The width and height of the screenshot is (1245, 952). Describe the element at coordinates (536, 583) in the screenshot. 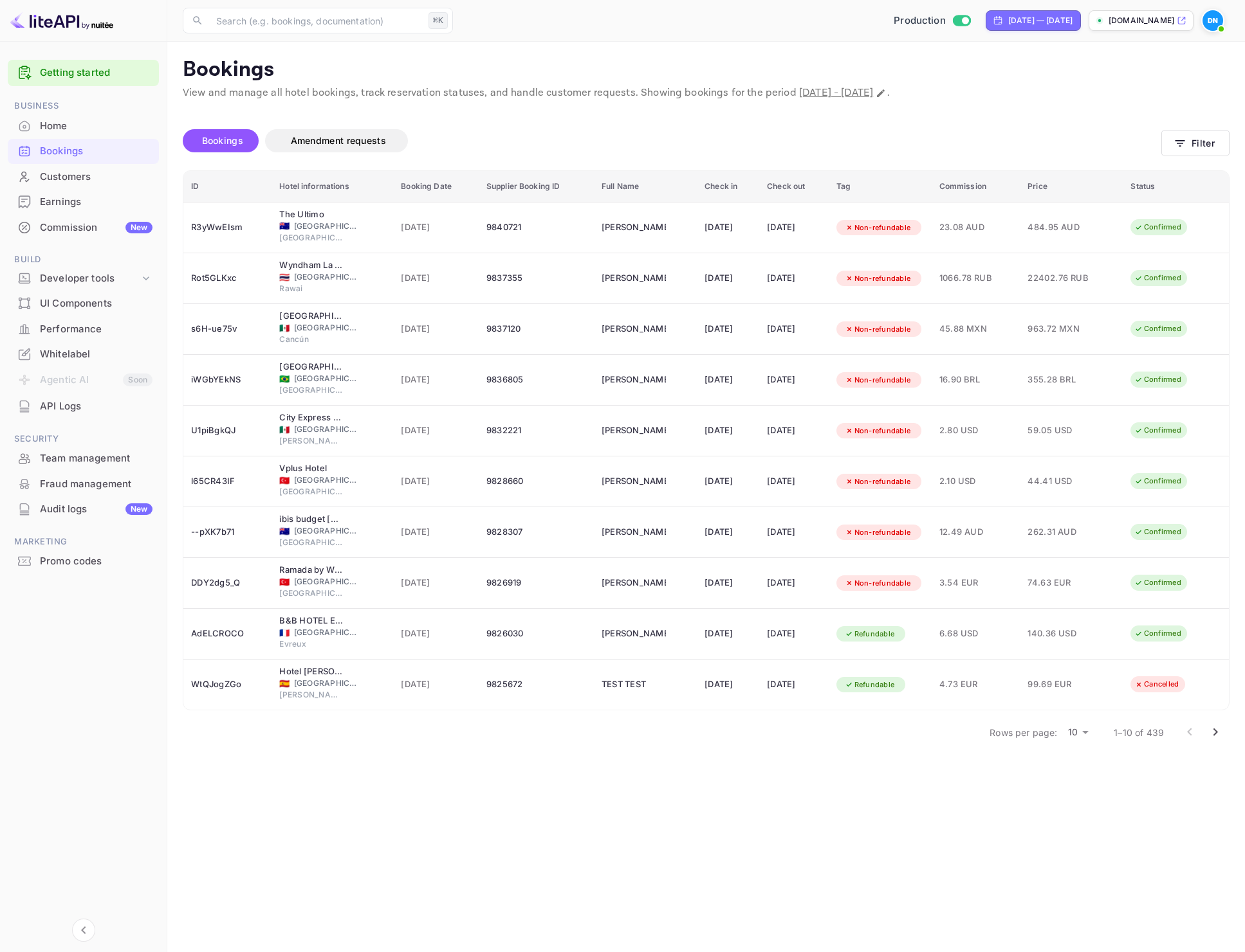

I see `div: 9826919` at that location.